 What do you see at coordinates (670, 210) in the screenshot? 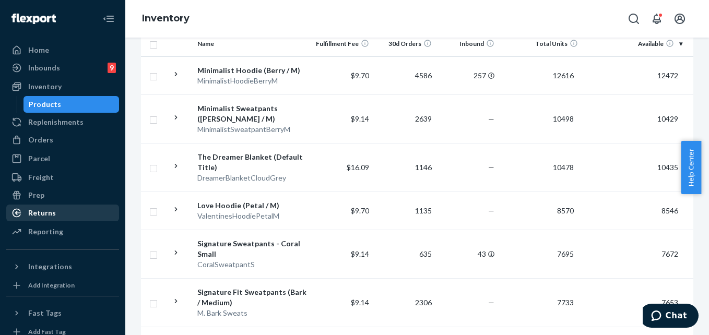
I see `span: 8546` at bounding box center [670, 210].